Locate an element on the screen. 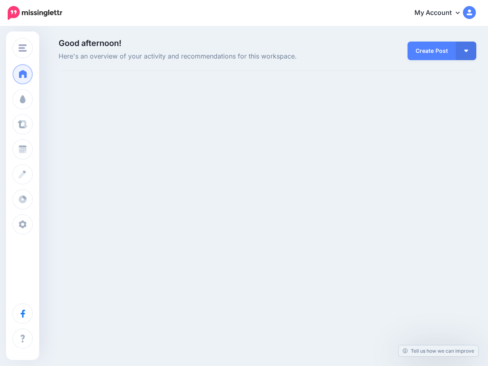 The height and width of the screenshot is (366, 488). img: Missinglettr is located at coordinates (35, 13).